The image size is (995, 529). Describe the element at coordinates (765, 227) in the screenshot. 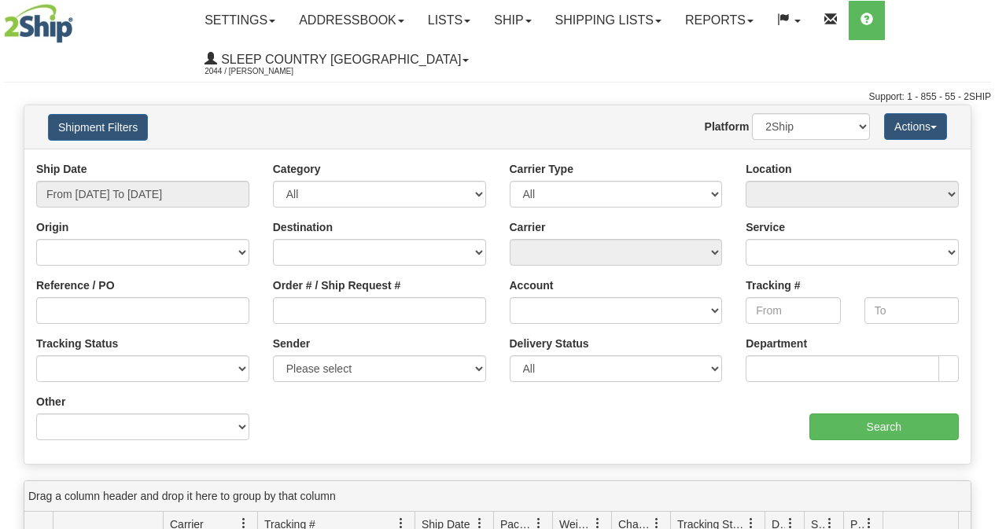

I see `label: Service` at that location.